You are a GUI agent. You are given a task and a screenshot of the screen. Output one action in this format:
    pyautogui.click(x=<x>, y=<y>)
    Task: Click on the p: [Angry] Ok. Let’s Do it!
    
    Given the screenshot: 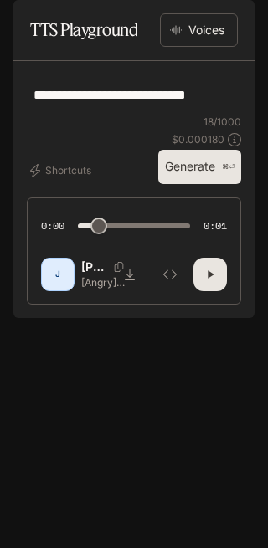 What is the action you would take?
    pyautogui.click(x=107, y=282)
    